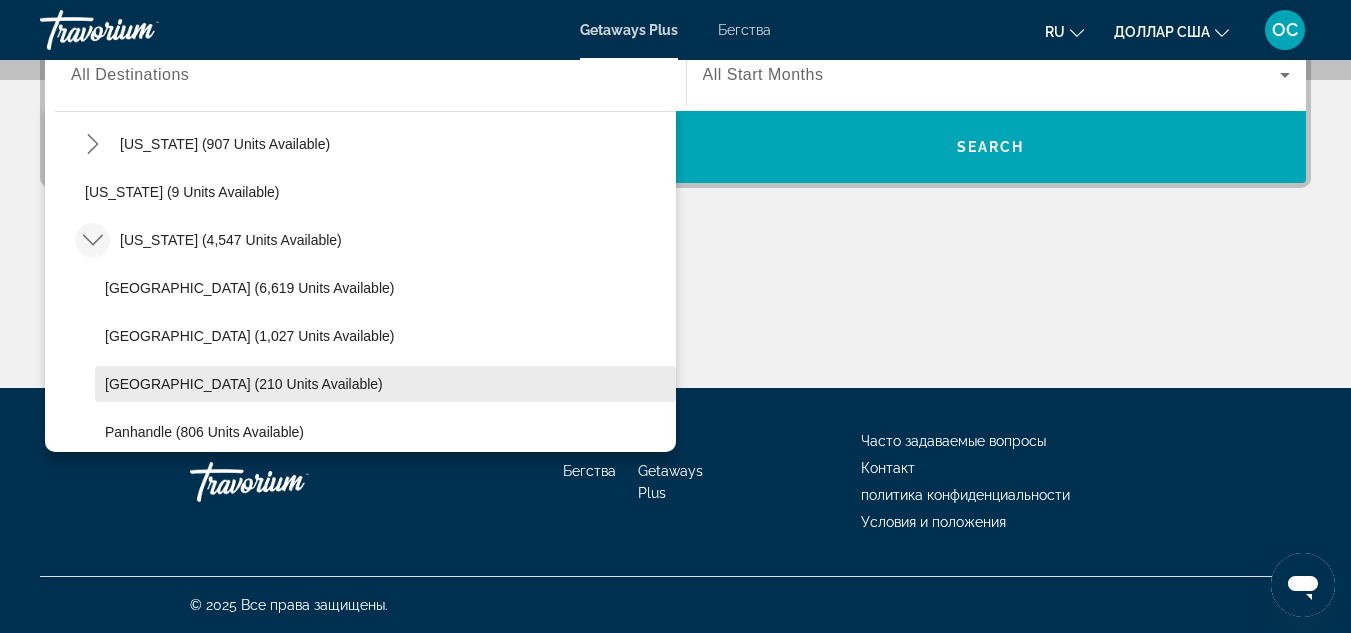 Image resolution: width=1351 pixels, height=633 pixels. What do you see at coordinates (1162, 32) in the screenshot?
I see `font: доллар США` at bounding box center [1162, 32].